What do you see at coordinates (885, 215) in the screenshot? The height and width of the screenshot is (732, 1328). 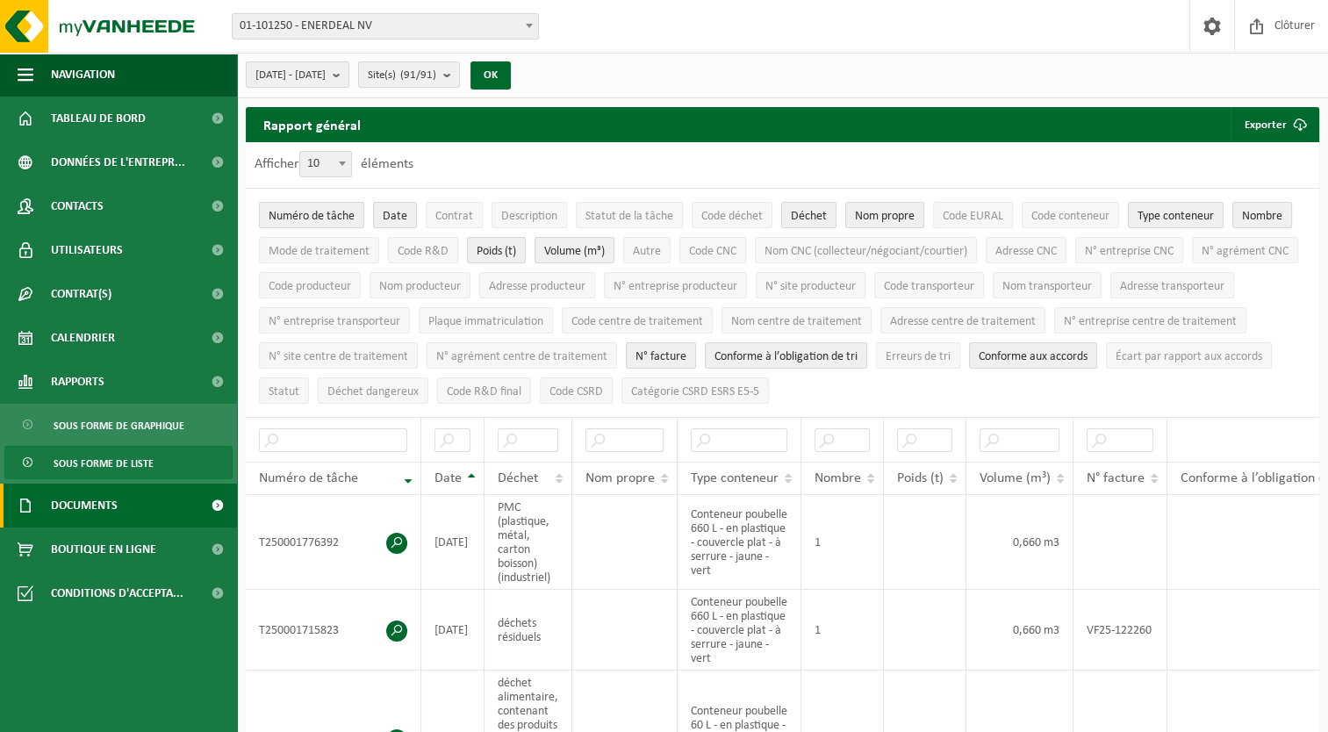 I see `button: Nom propreNom propre: Activate to sort` at bounding box center [885, 215].